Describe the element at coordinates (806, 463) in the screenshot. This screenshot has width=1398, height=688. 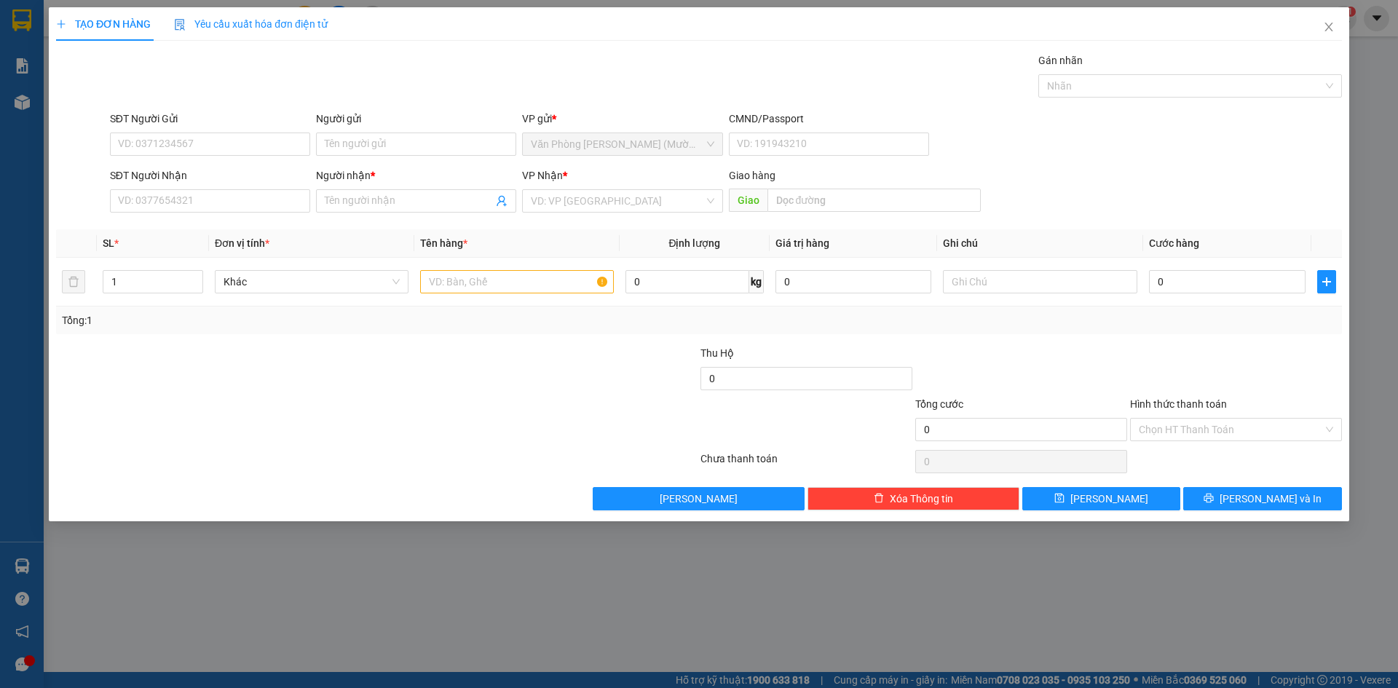
I see `div: Chưa thanh toán` at that location.